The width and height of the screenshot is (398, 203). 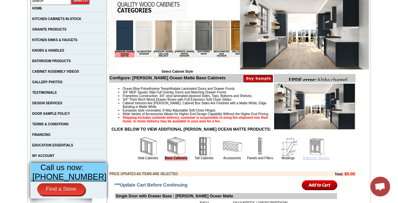 What do you see at coordinates (174, 92) in the screenshot?
I see `span: 3/4" MDF Square Slab Full Overlay Doors and Matching Drawer Fronts` at bounding box center [174, 92].